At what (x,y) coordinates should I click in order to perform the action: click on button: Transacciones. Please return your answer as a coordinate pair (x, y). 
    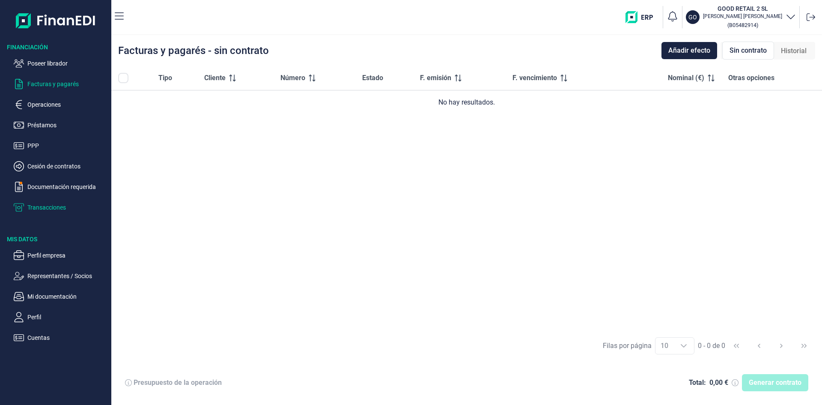
    Looking at the image, I should click on (61, 207).